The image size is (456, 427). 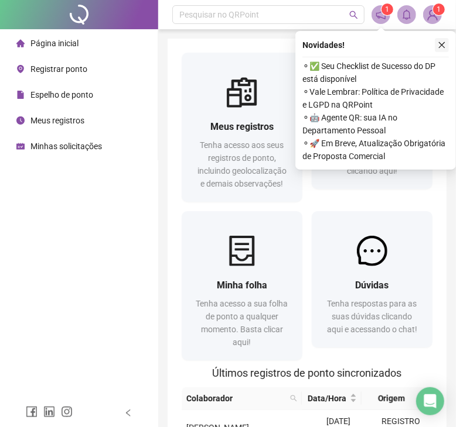 What do you see at coordinates (54, 43) in the screenshot?
I see `span: Página inicial` at bounding box center [54, 43].